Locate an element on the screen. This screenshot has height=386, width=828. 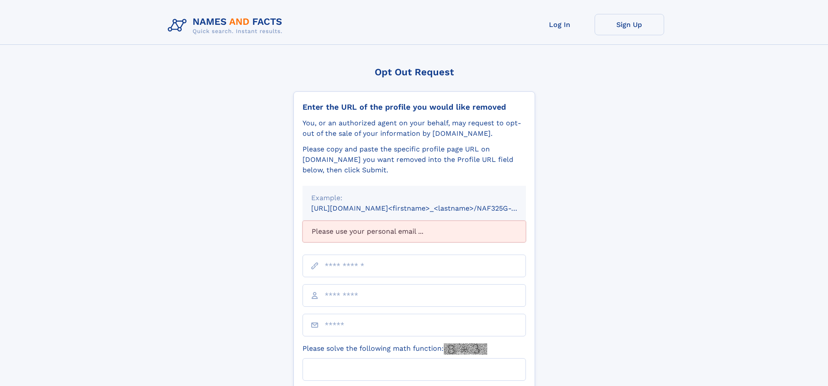
div: Example: is located at coordinates (414, 198).